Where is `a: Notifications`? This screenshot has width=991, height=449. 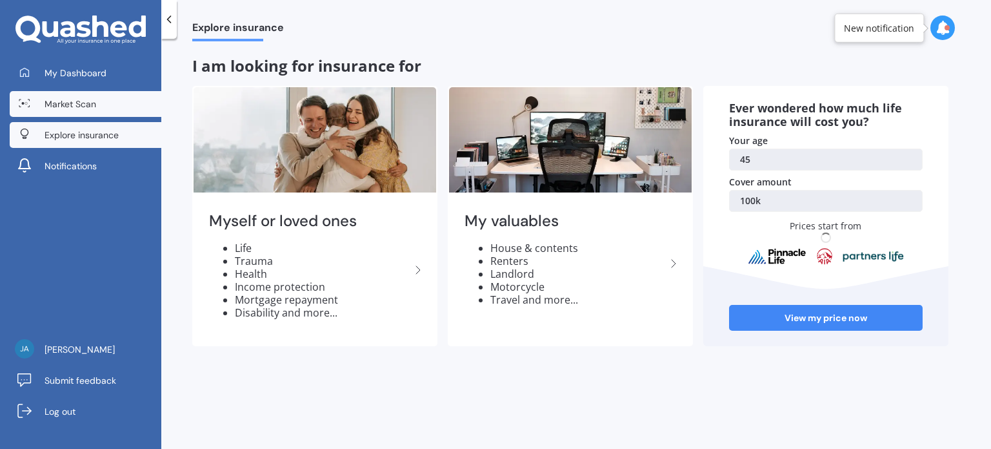
a: Notifications is located at coordinates (85, 166).